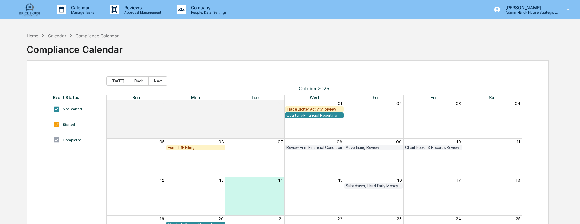 This screenshot has height=224, width=580. What do you see at coordinates (69, 124) in the screenshot?
I see `div: Started` at bounding box center [69, 124].